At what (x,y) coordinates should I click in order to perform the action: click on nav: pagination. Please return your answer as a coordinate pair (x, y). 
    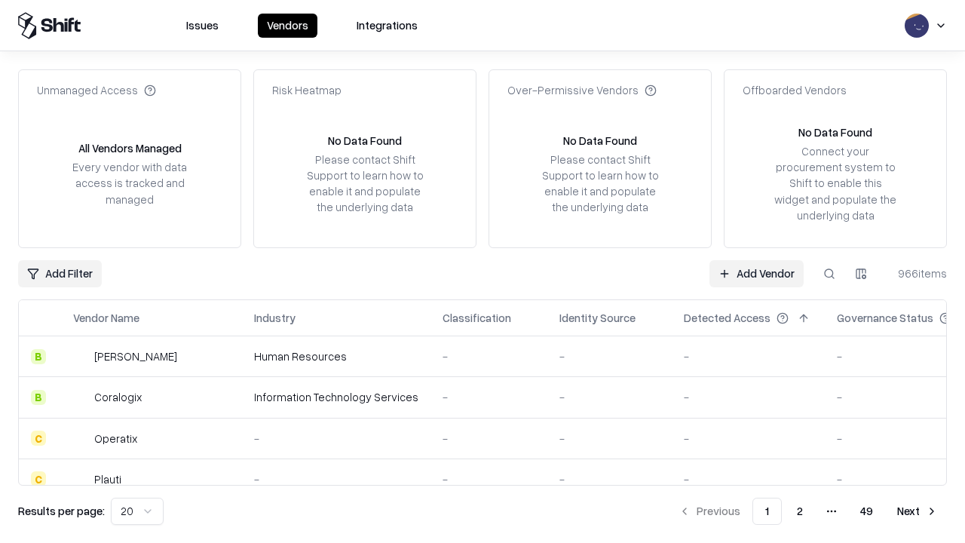
    Looking at the image, I should click on (808, 511).